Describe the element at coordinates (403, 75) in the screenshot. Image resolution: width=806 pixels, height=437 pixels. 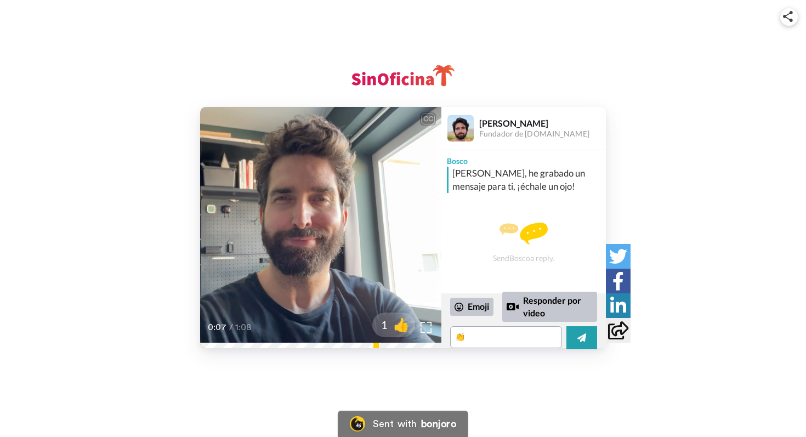
I see `img: SinOficina logo` at that location.